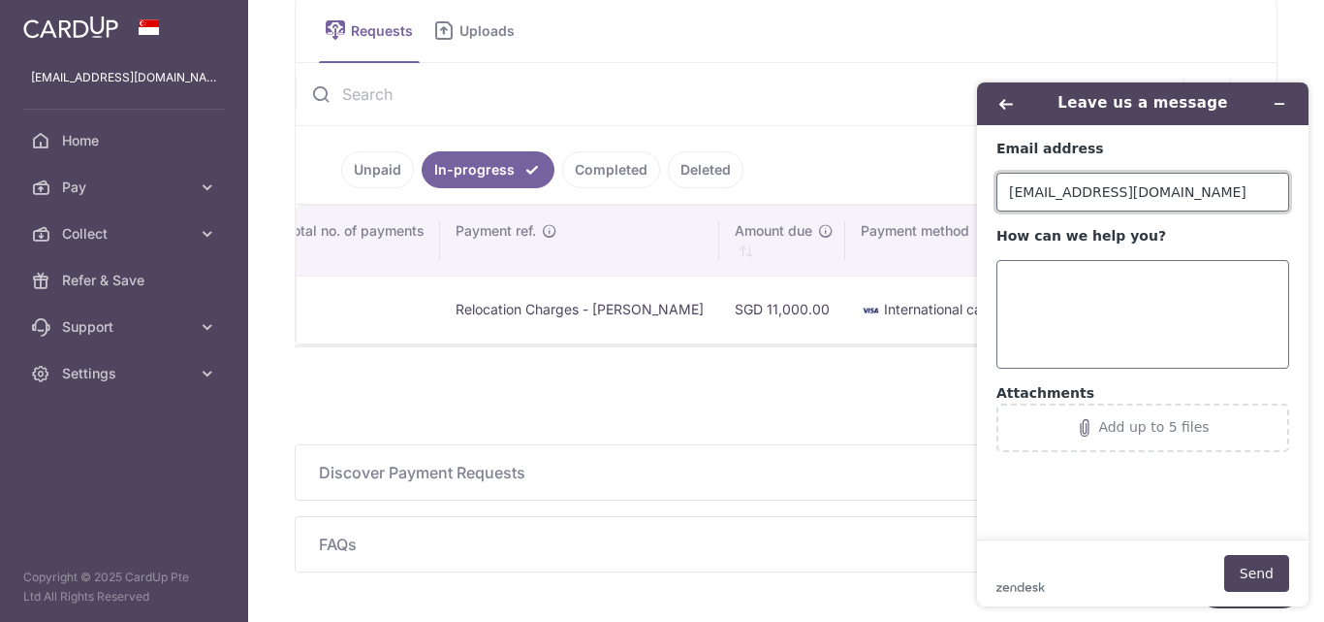 This screenshot has width=1324, height=622. I want to click on button: Minimise widget, so click(318, 37).